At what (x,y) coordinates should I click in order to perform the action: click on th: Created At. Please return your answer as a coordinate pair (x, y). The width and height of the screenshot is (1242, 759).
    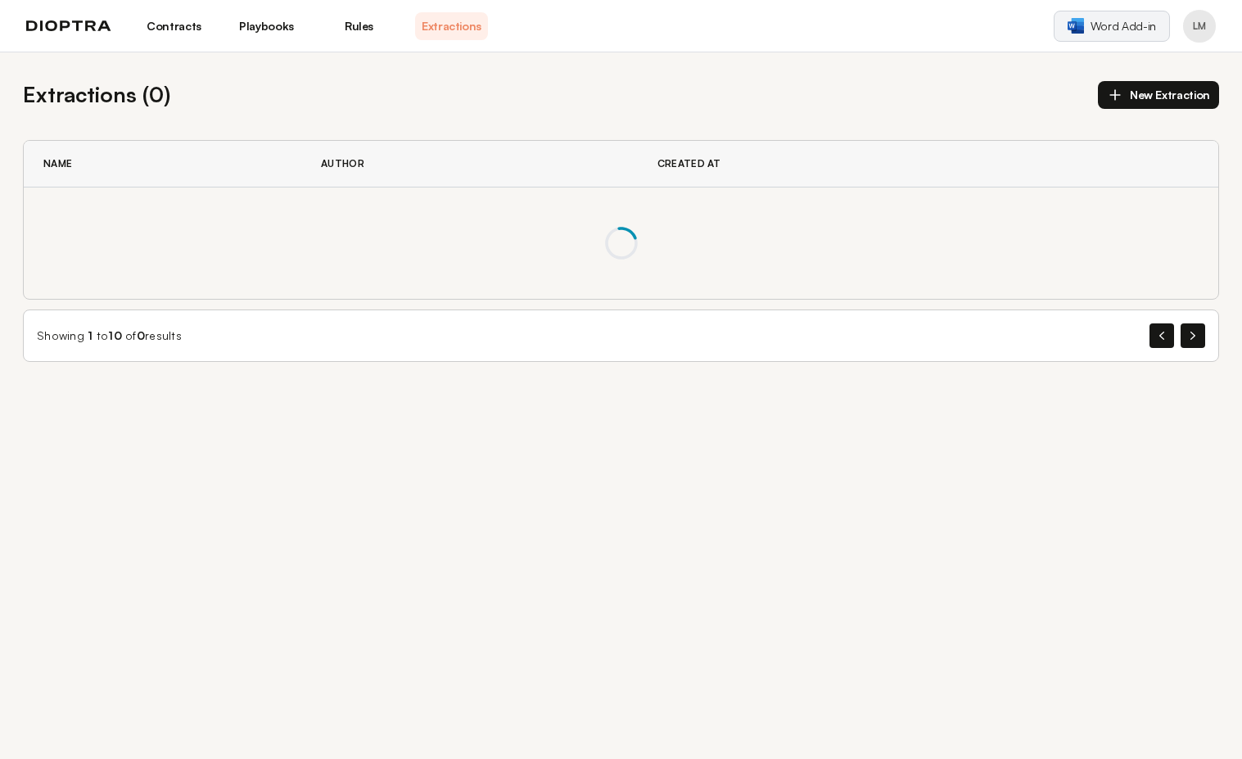
    Looking at the image, I should click on (847, 164).